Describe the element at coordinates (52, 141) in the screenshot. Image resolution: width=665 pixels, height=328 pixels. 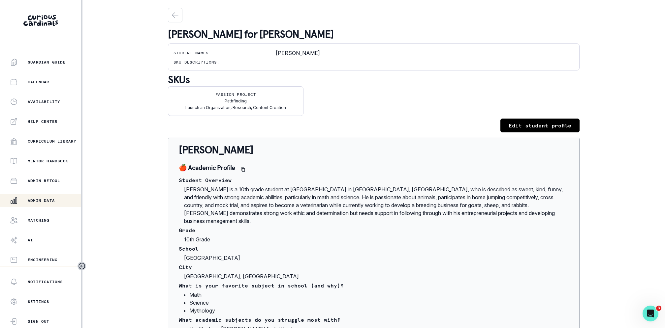
I see `p: Curriculum Library` at that location.